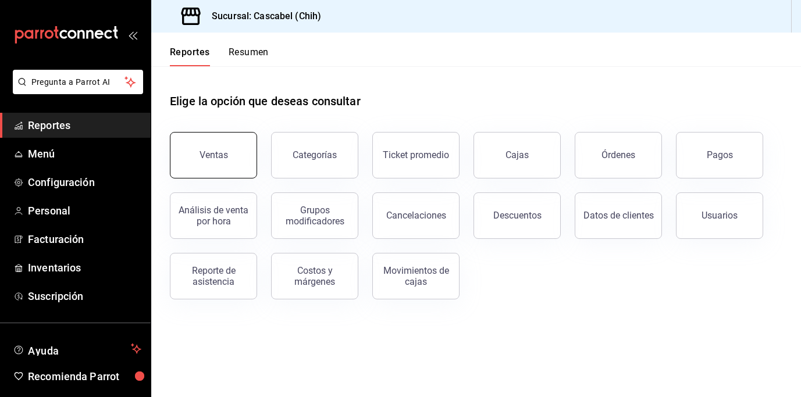 This screenshot has height=397, width=801. Describe the element at coordinates (214, 216) in the screenshot. I see `div: Análisis de venta por hora` at that location.